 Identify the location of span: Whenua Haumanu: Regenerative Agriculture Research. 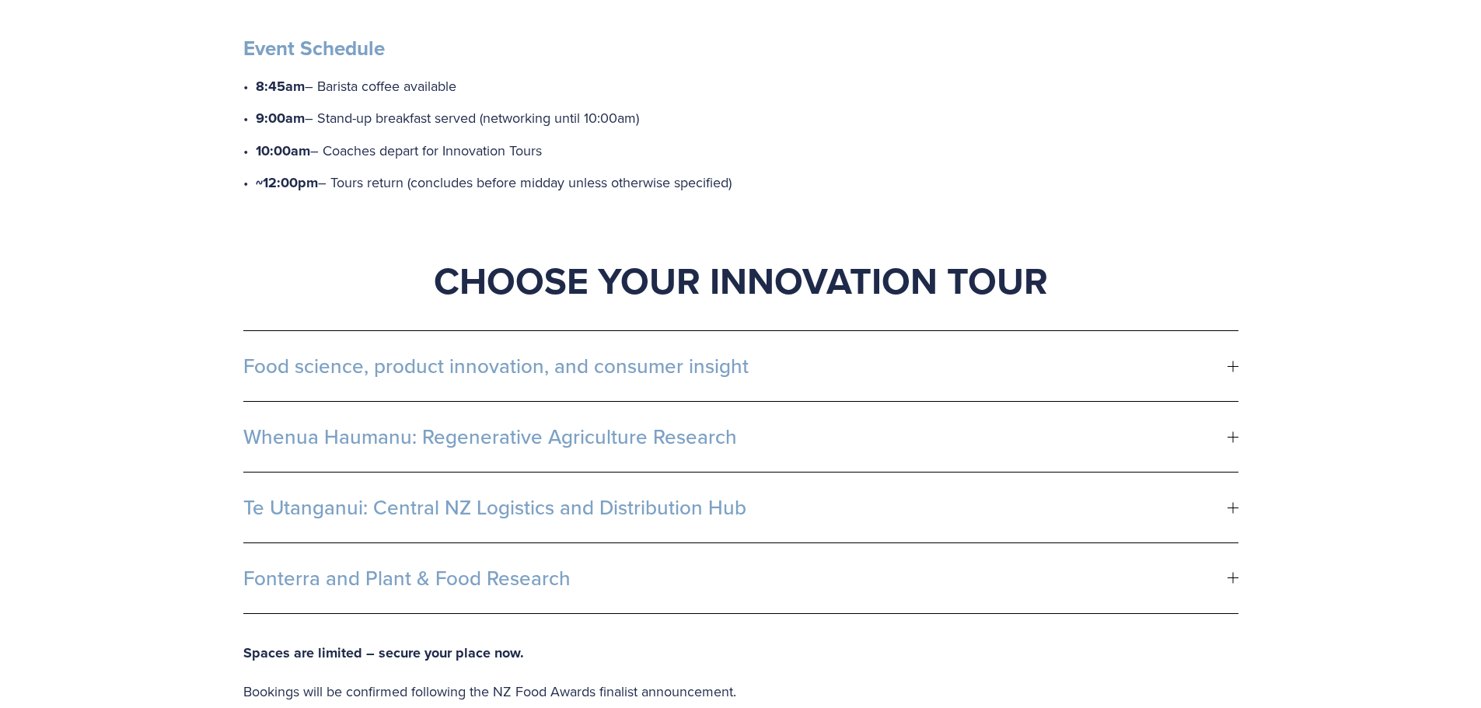
(736, 437).